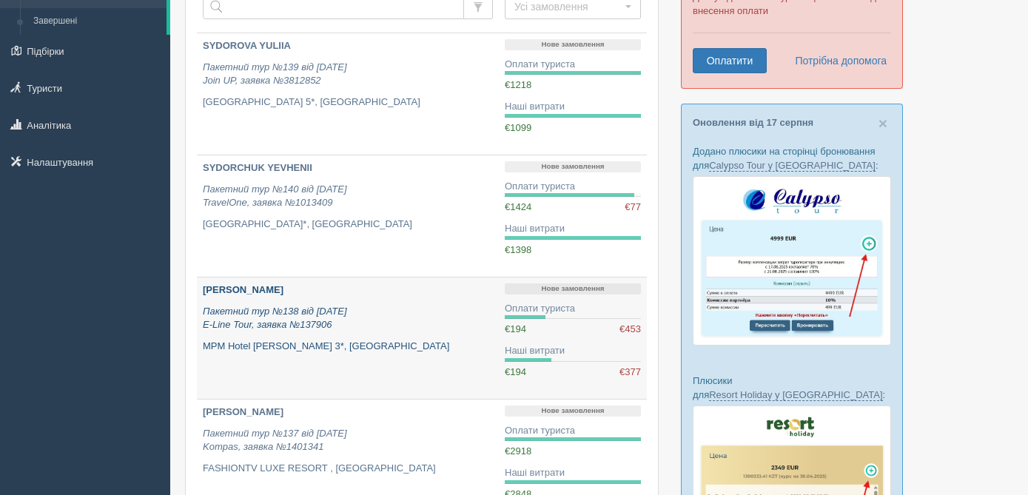 The image size is (1028, 495). Describe the element at coordinates (836, 61) in the screenshot. I see `a: Потрібна допомога` at that location.